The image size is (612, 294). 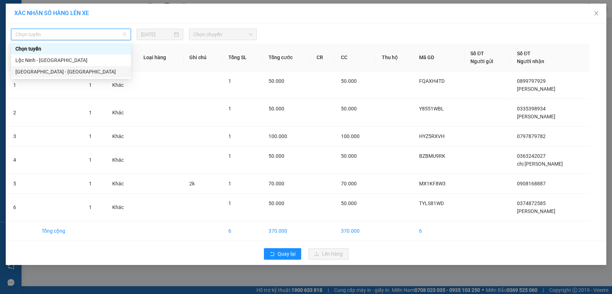 What do you see at coordinates (531, 81) in the screenshot?
I see `span: 0899797929` at bounding box center [531, 81].